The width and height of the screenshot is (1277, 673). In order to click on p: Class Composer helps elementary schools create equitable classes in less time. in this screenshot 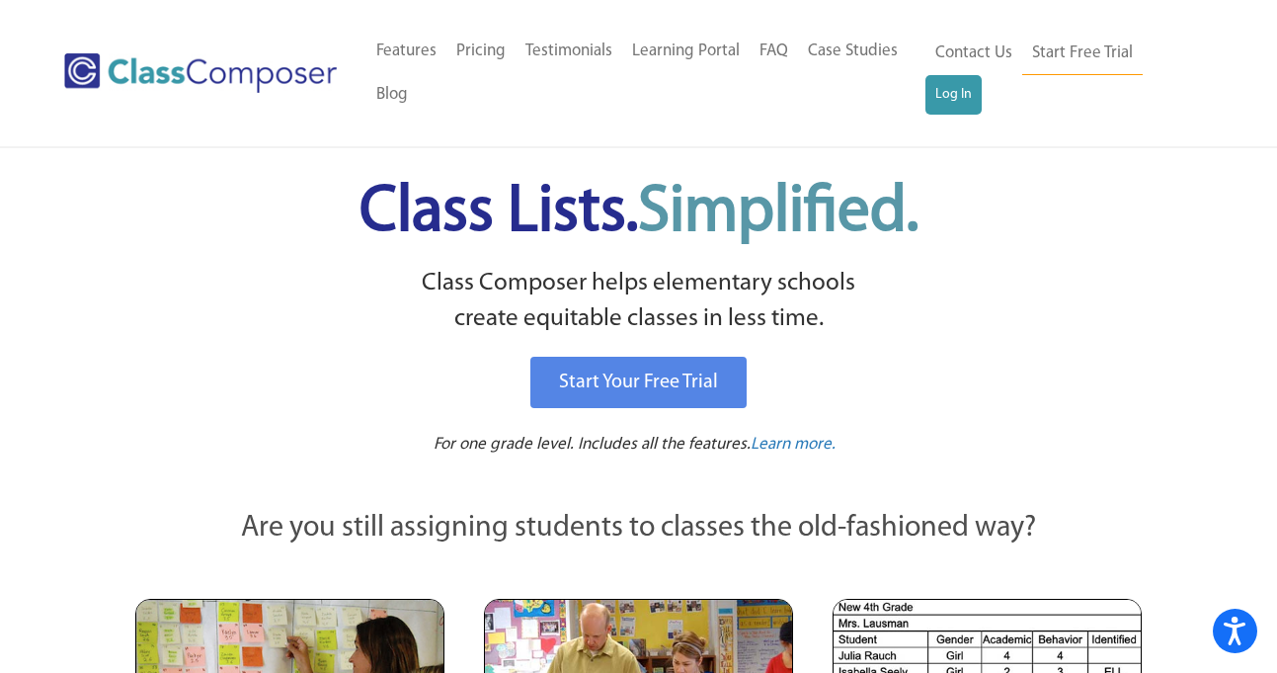, I will do `click(639, 301)`.